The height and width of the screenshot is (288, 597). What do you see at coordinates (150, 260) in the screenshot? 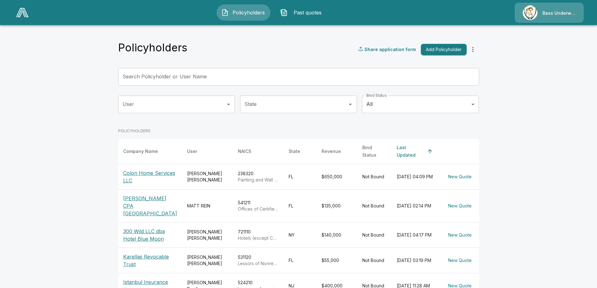
I see `p: Karellas Revocable Trust` at bounding box center [150, 260].